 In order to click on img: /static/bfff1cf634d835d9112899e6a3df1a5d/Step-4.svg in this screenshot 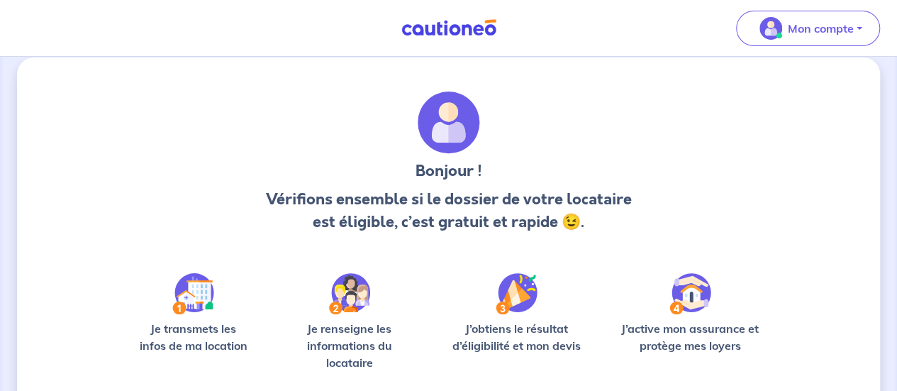, I will do `click(690, 294)`.